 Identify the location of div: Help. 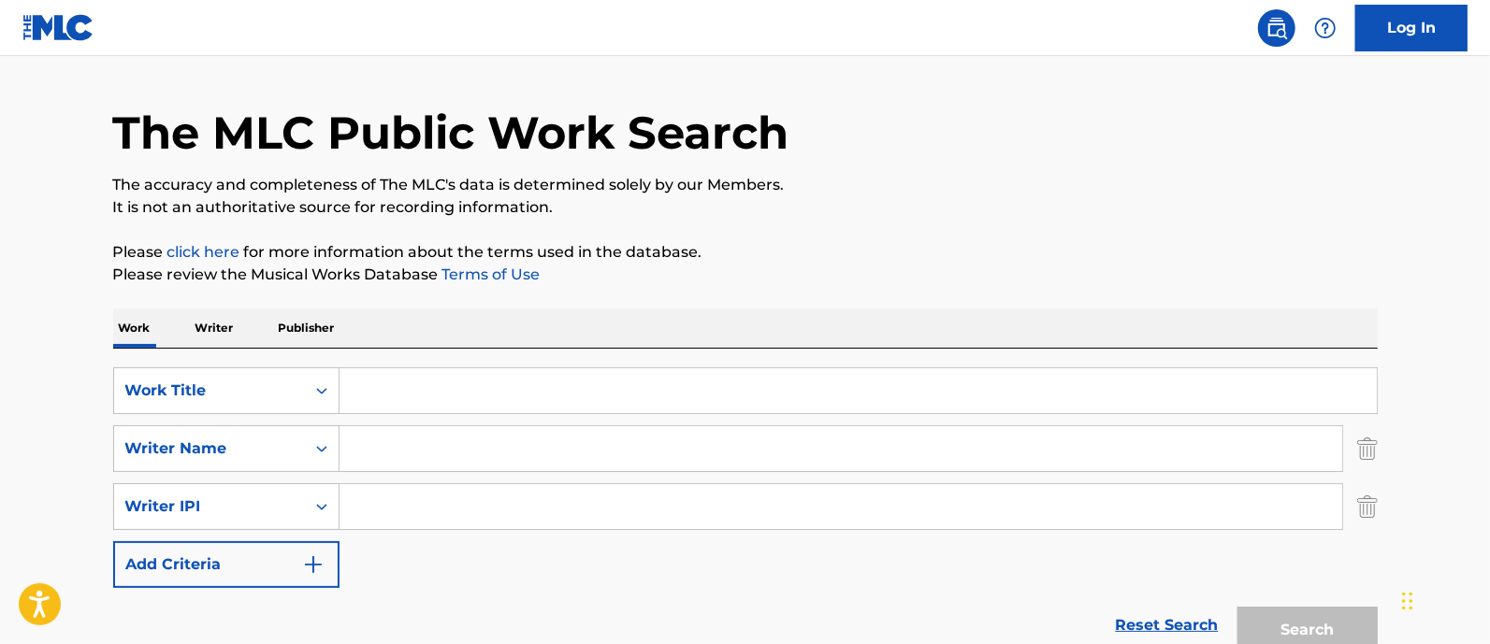
(1325, 28).